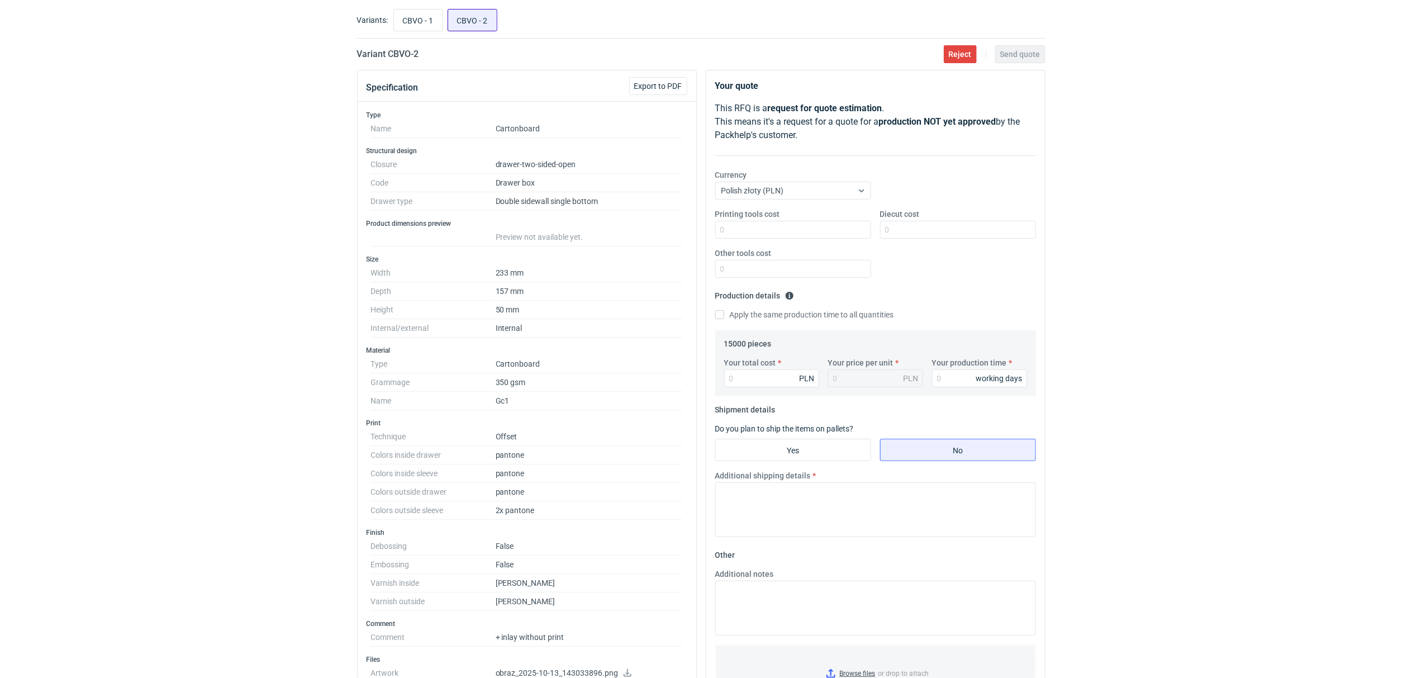 The width and height of the screenshot is (1402, 678). I want to click on div: working days, so click(999, 378).